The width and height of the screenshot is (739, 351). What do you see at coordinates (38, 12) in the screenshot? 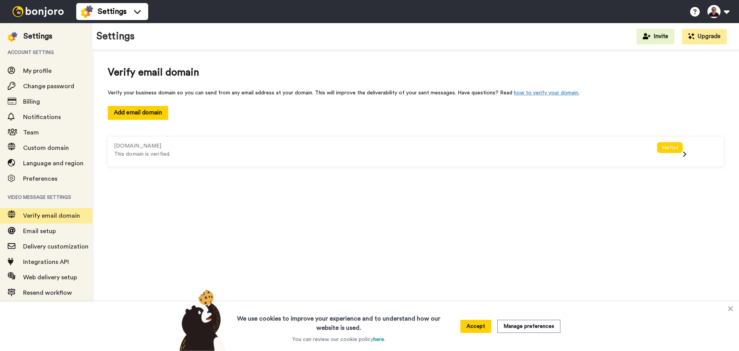
I see `img: bj-logo-header-white.svg` at bounding box center [38, 12].